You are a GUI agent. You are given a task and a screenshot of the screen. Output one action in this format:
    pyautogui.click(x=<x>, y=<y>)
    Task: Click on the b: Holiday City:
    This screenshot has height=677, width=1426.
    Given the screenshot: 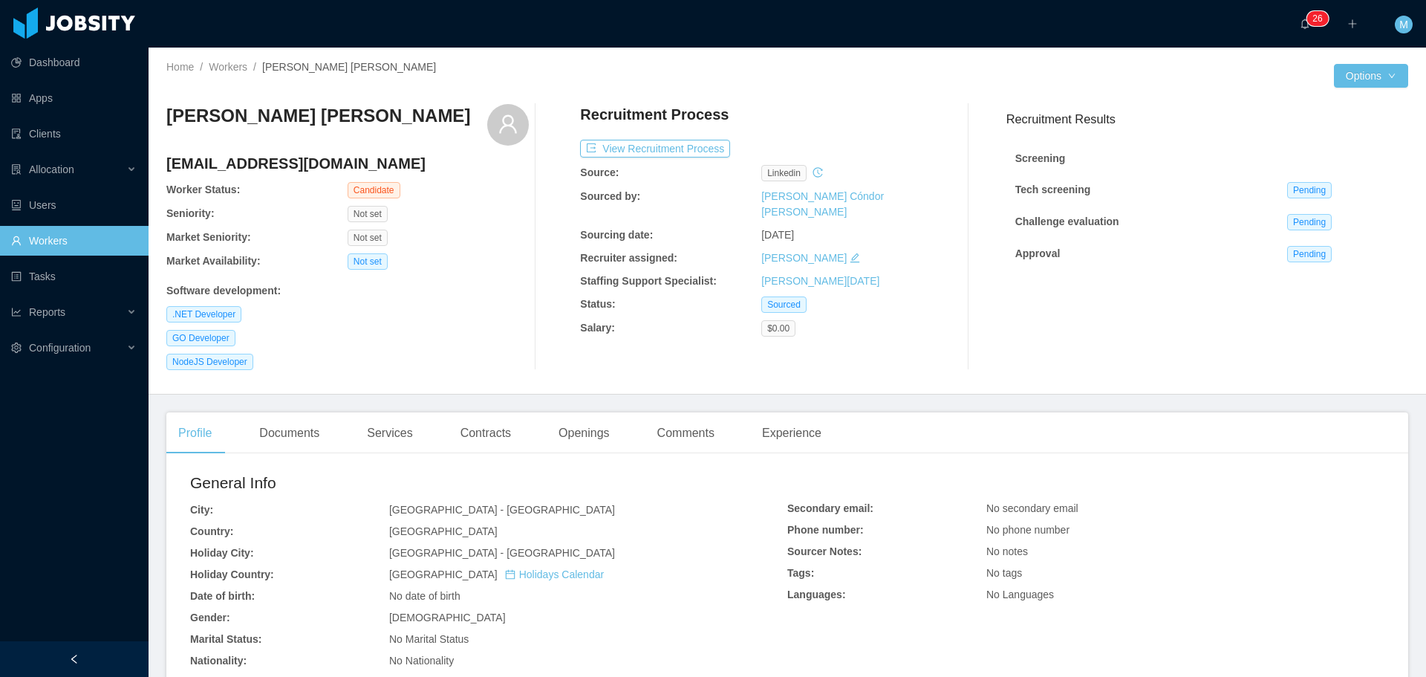 What is the action you would take?
    pyautogui.click(x=222, y=553)
    